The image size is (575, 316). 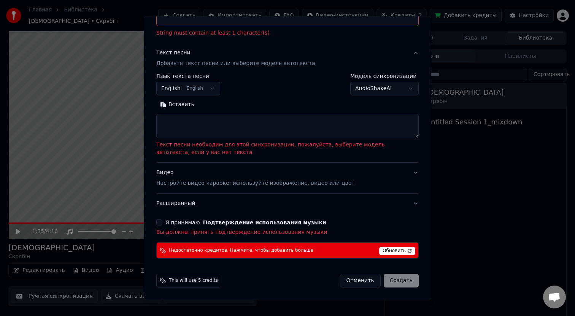 I want to click on p: Вы должны принять подтверждение использования музыки, so click(x=288, y=233).